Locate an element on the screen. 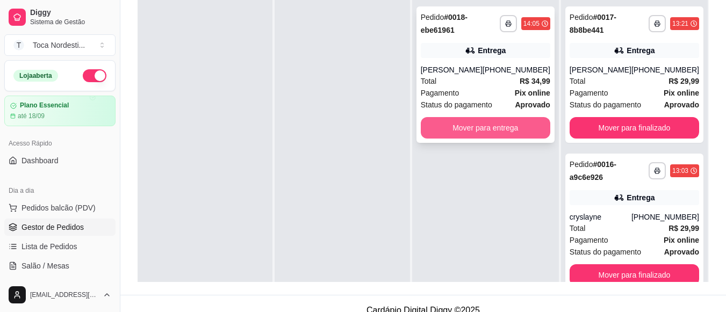 The width and height of the screenshot is (726, 312). span: Dashboard is located at coordinates (40, 161).